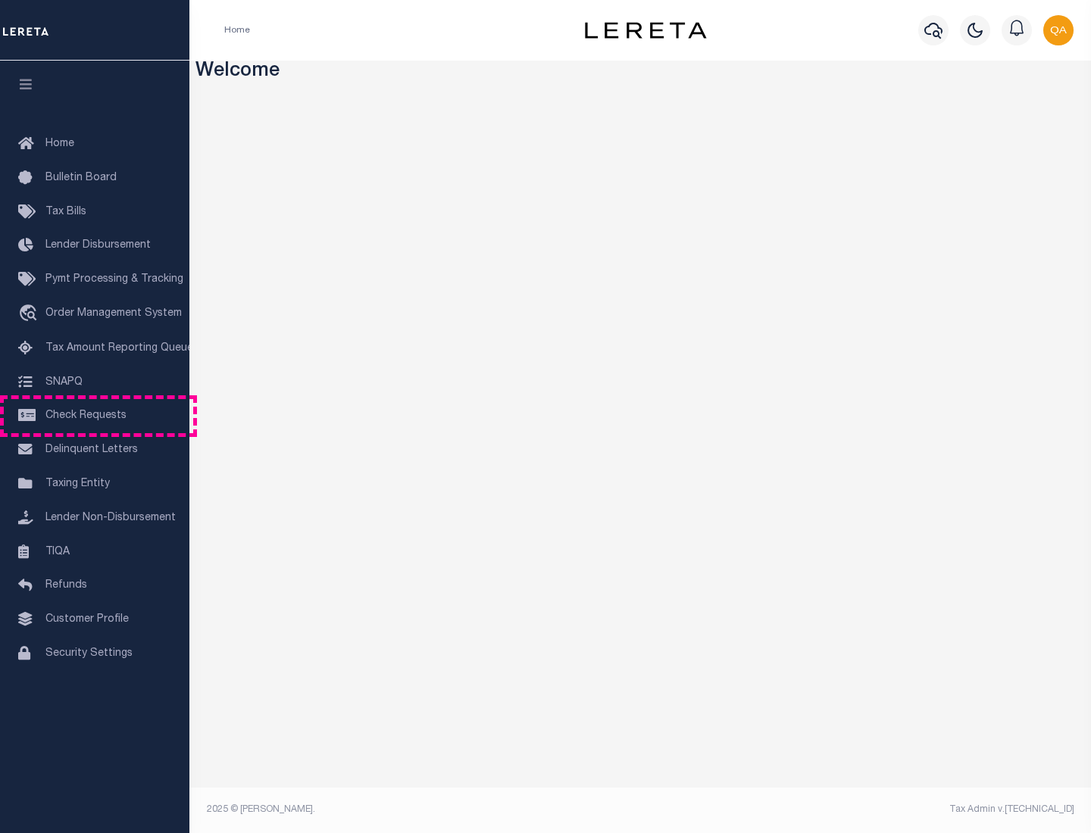 Image resolution: width=1091 pixels, height=833 pixels. What do you see at coordinates (81, 178) in the screenshot?
I see `span: Bulletin Board` at bounding box center [81, 178].